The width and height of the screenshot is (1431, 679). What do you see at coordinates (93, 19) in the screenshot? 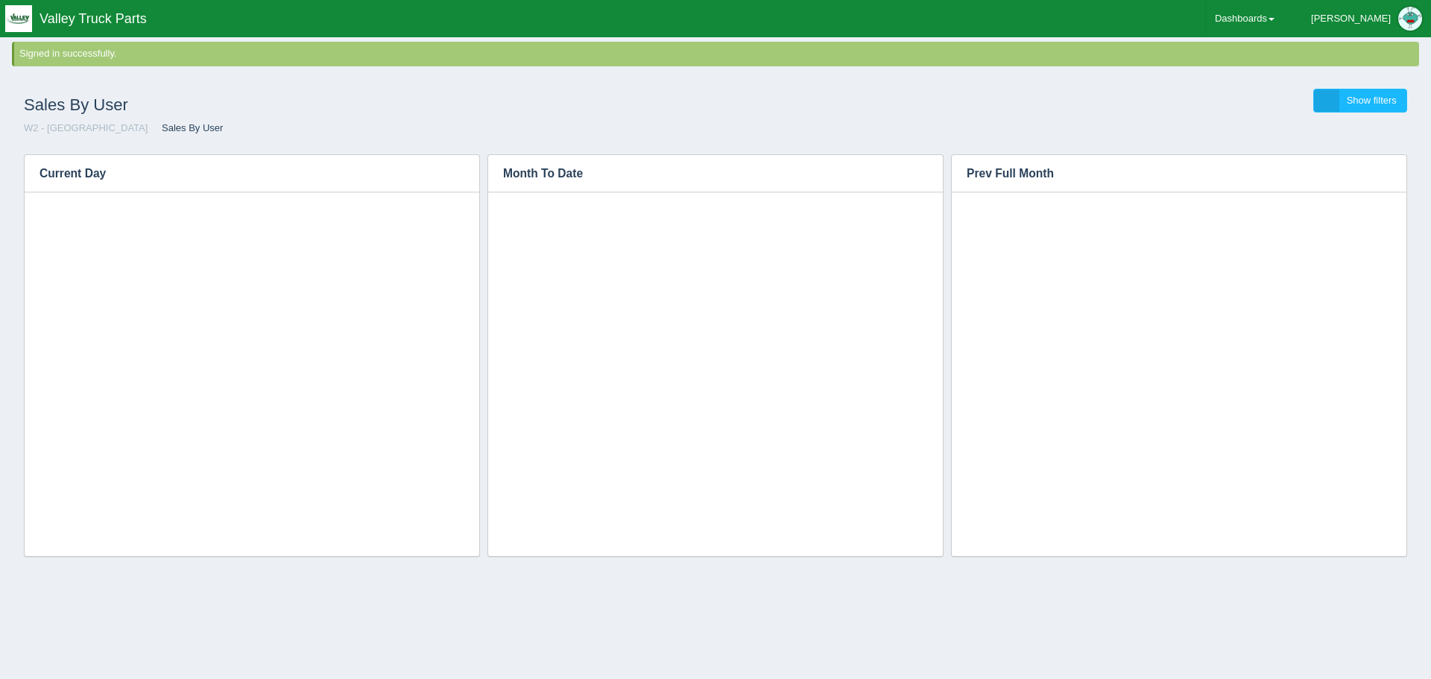
I see `span: Valley Truck Parts` at bounding box center [93, 19].